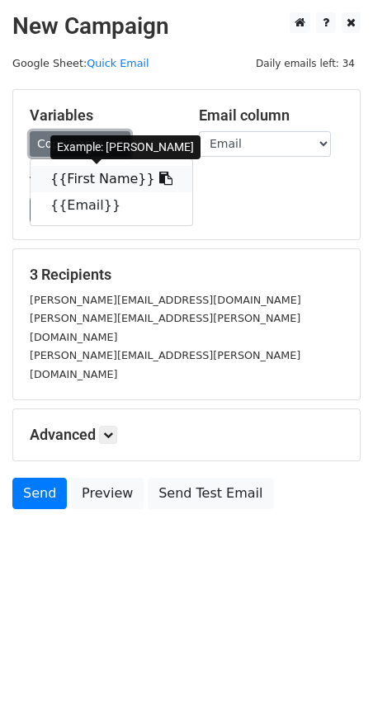 The image size is (373, 722). I want to click on div: Chat Widget, so click(332, 683).